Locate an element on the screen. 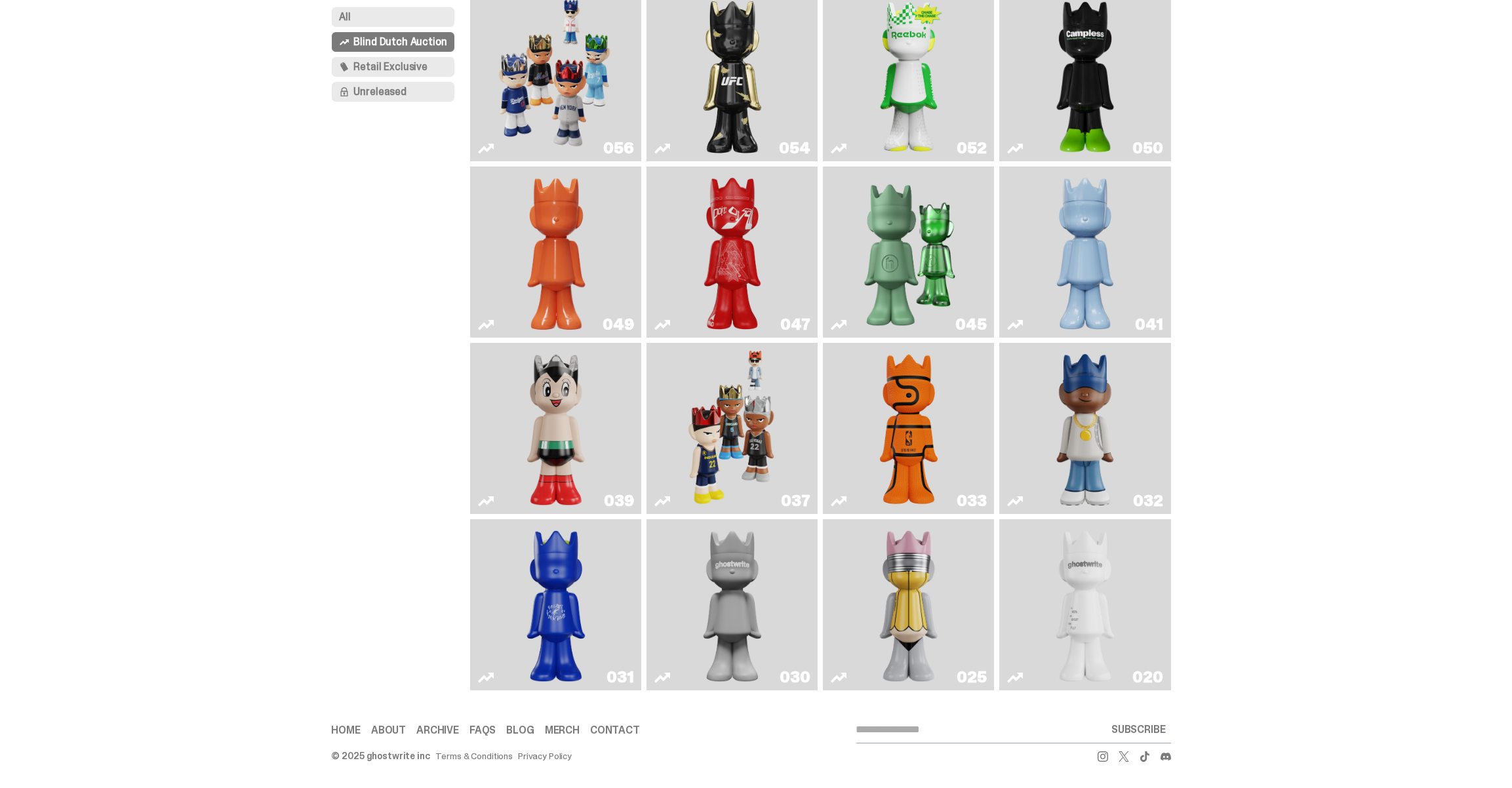 The width and height of the screenshot is (1512, 788). a: Blog is located at coordinates (520, 730).